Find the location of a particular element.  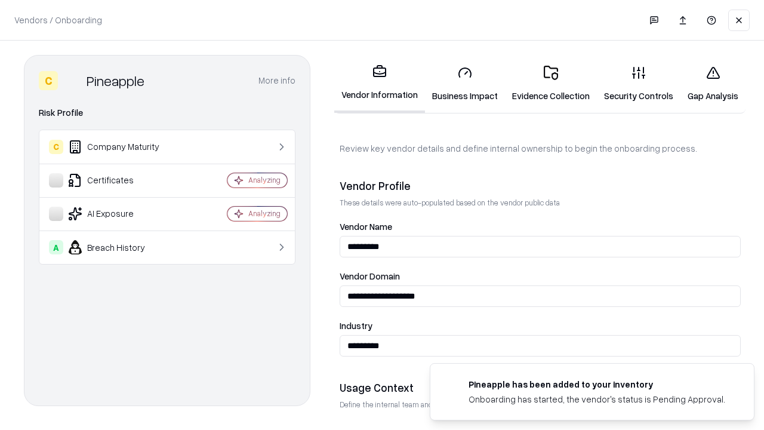

a: Security Controls is located at coordinates (639, 84).